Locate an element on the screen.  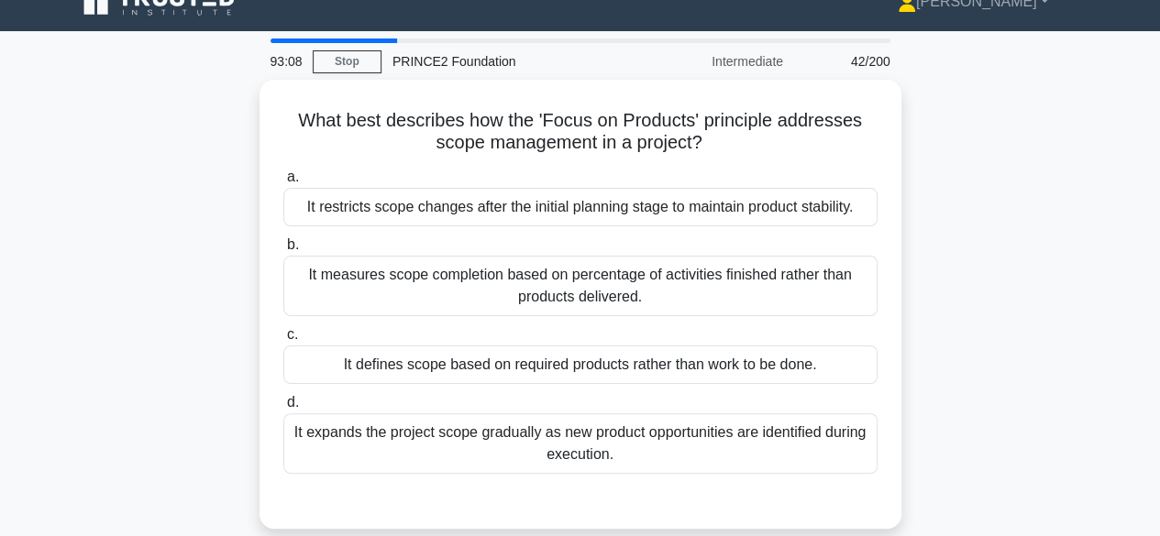
div: It expands the project scope gradually as new product opportunities are identified during execution. is located at coordinates (581, 444).